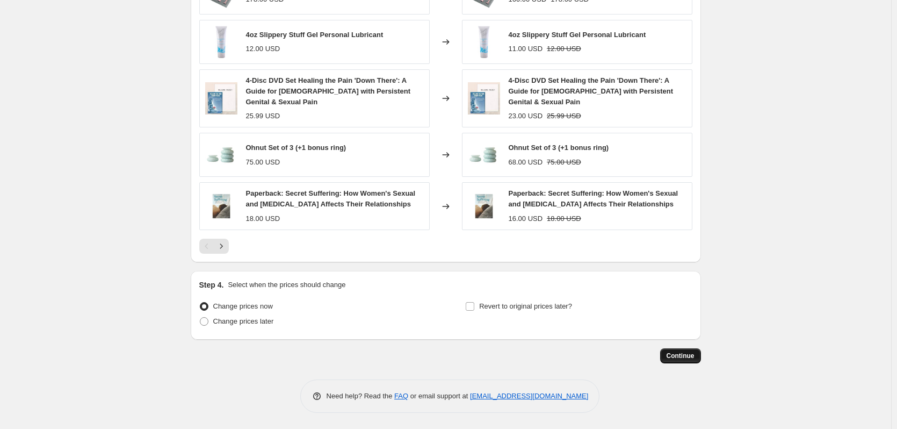  What do you see at coordinates (221, 246) in the screenshot?
I see `button: Next` at bounding box center [221, 246].